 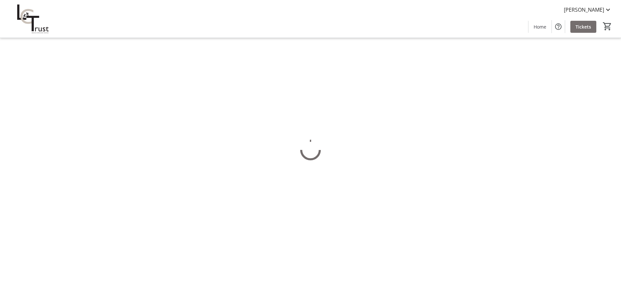 I want to click on button: Cart, so click(x=608, y=26).